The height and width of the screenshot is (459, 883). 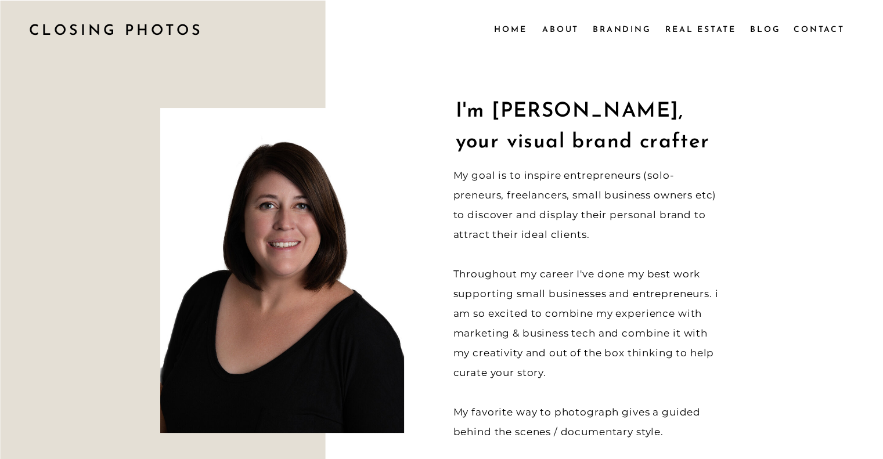 What do you see at coordinates (511, 29) in the screenshot?
I see `a: Home` at bounding box center [511, 29].